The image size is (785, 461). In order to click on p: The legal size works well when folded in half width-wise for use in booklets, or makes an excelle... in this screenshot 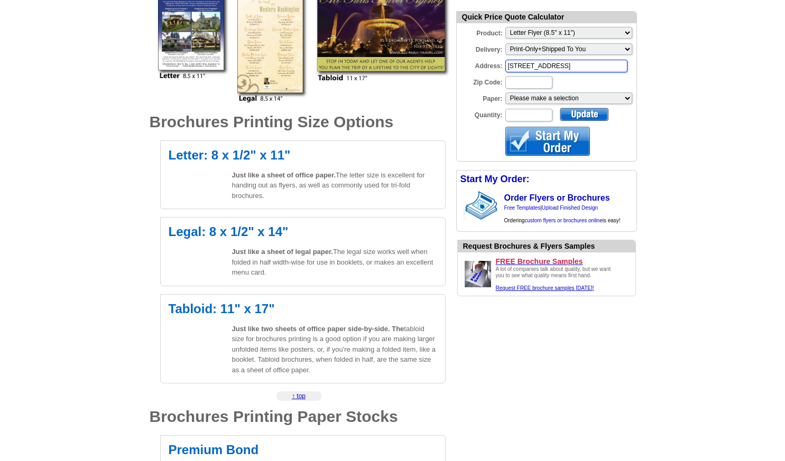, I will do `click(335, 262)`.